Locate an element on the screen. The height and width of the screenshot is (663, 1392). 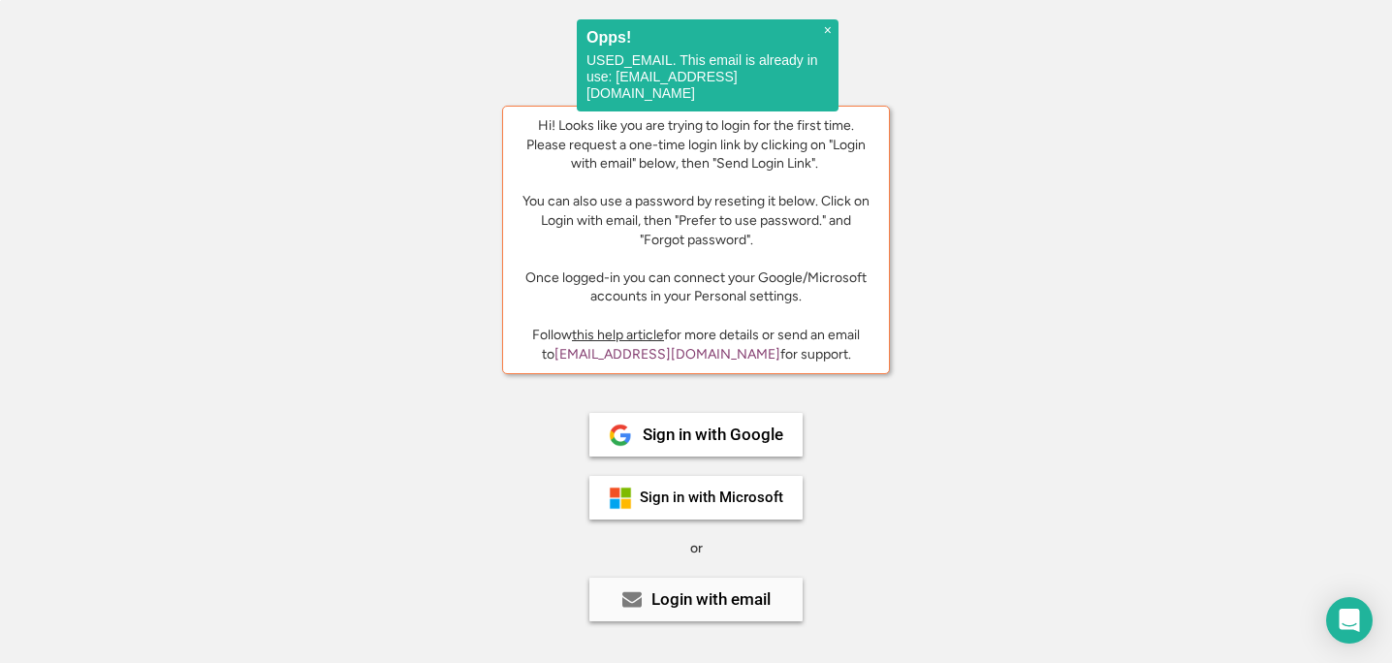
a: this help article is located at coordinates (618, 335).